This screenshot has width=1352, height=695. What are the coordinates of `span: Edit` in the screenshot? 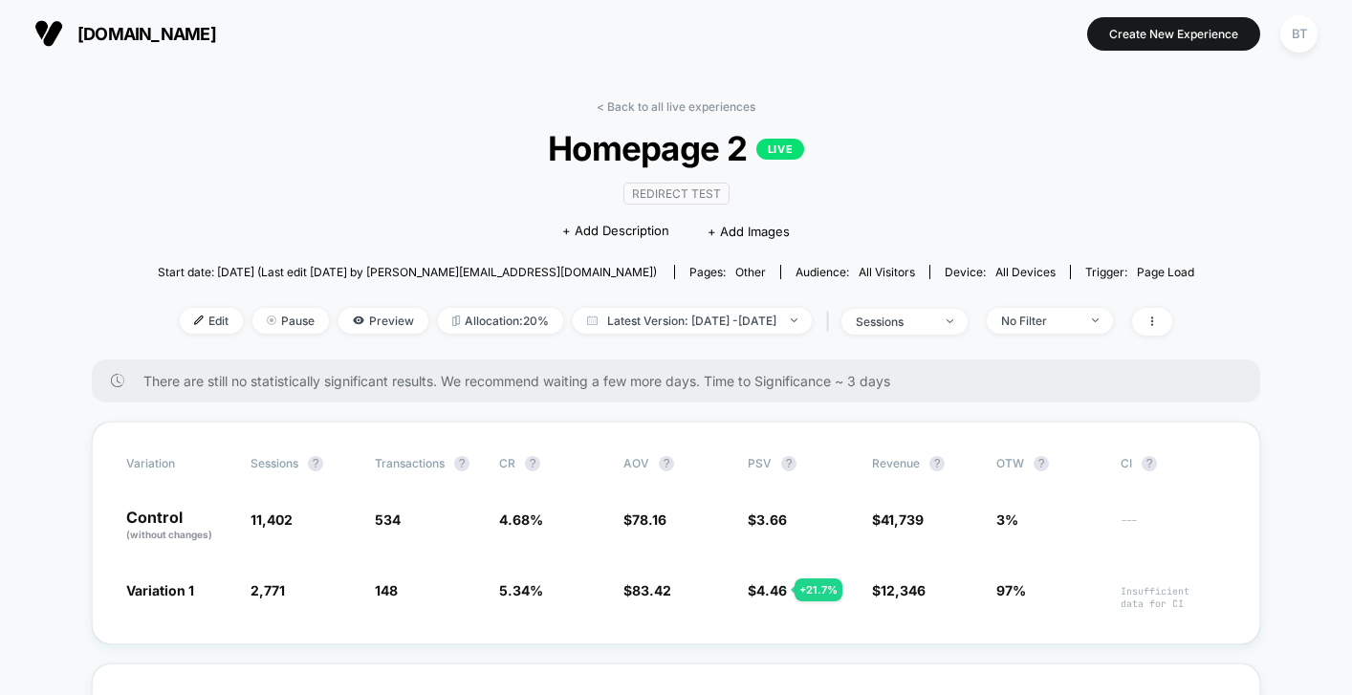 It's located at (211, 320).